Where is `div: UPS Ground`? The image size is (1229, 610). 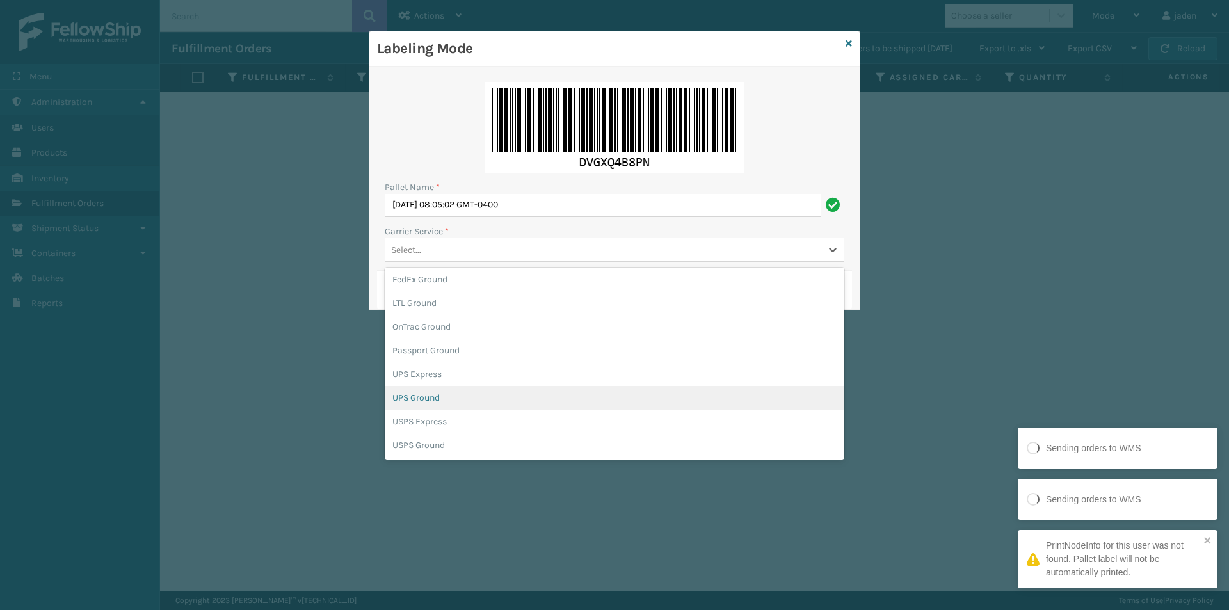
div: UPS Ground is located at coordinates (615, 398).